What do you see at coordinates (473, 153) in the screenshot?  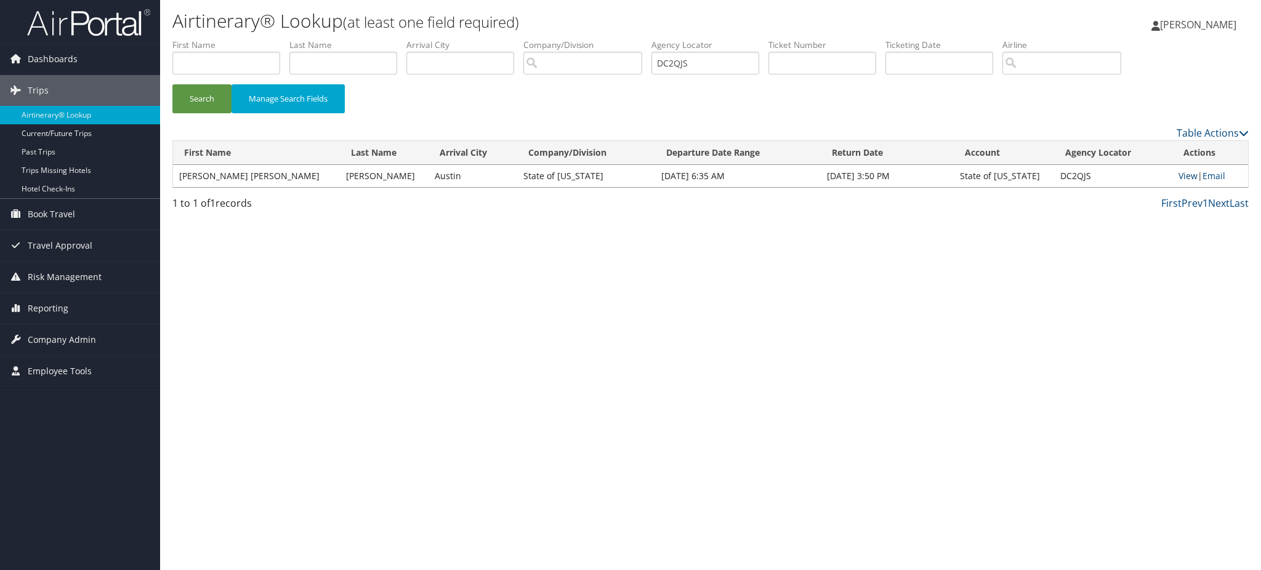 I see `th: Arrival City: activate to sort column ascending` at bounding box center [473, 153].